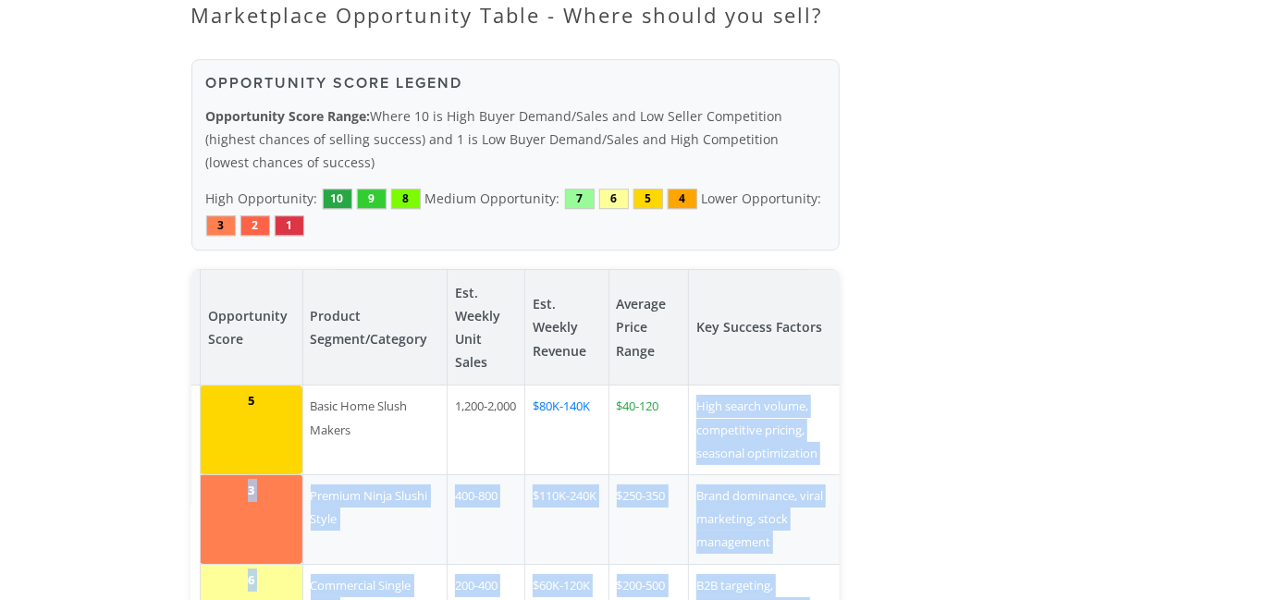  What do you see at coordinates (221, 226) in the screenshot?
I see `div: 3` at bounding box center [221, 226].